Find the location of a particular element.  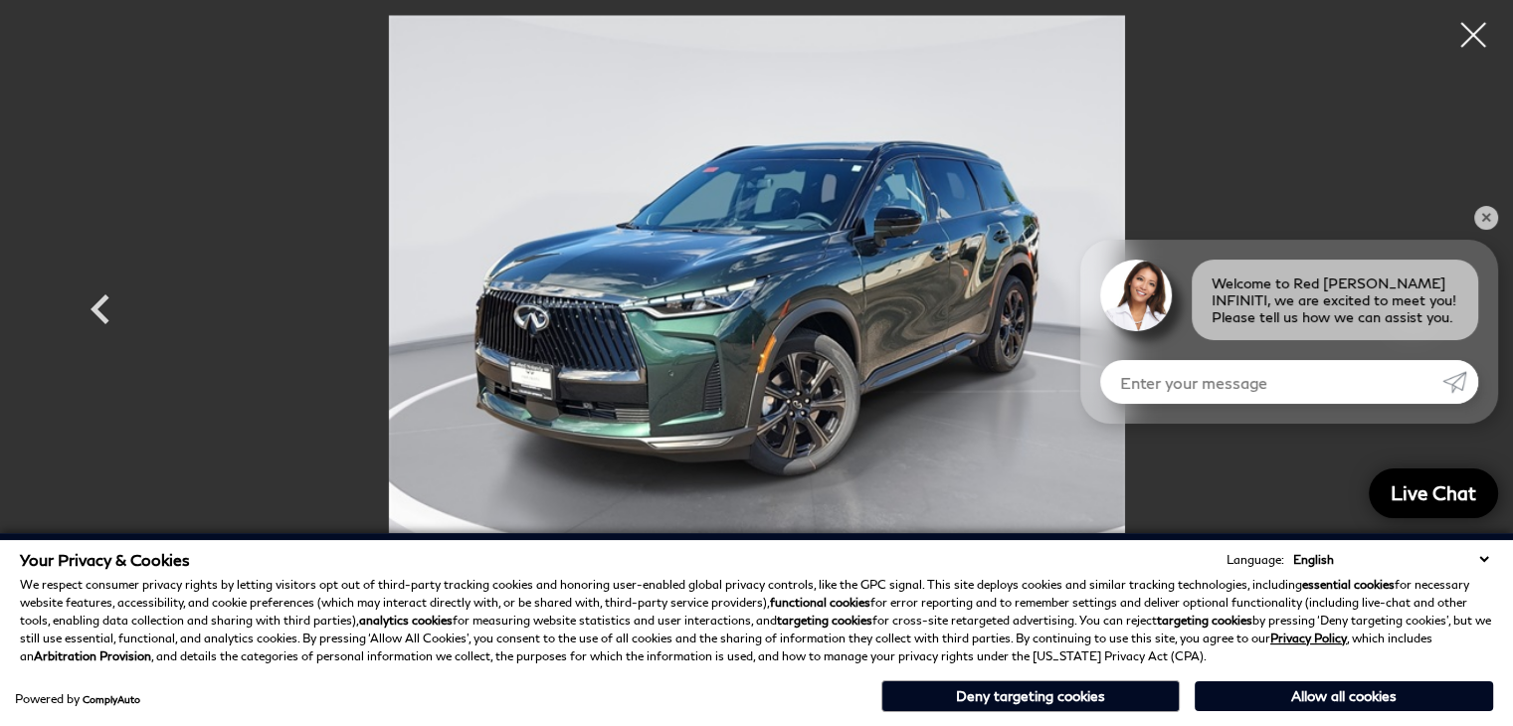

strong: essential cookies is located at coordinates (1347, 584).